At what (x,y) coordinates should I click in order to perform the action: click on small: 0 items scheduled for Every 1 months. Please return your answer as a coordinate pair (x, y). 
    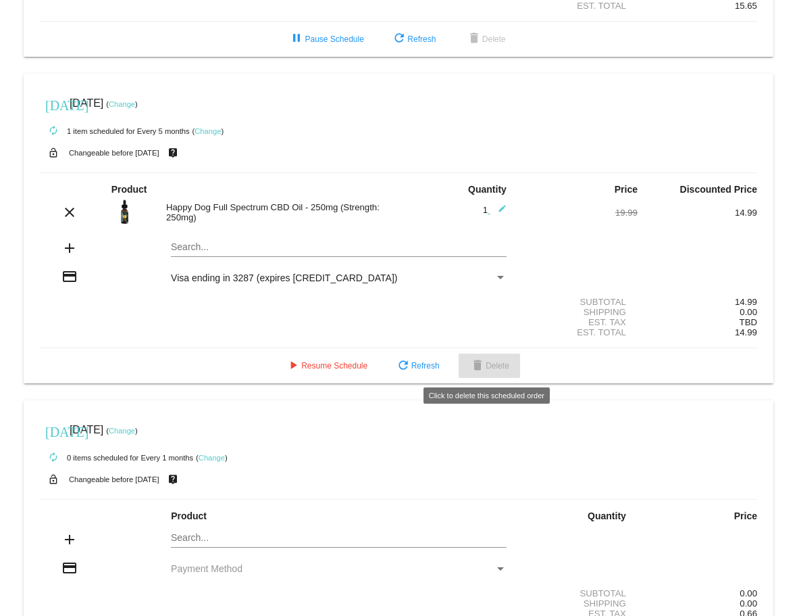
    Looking at the image, I should click on (116, 457).